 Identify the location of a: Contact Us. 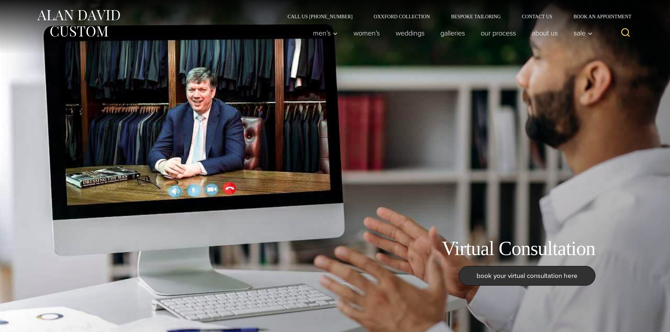
(537, 17).